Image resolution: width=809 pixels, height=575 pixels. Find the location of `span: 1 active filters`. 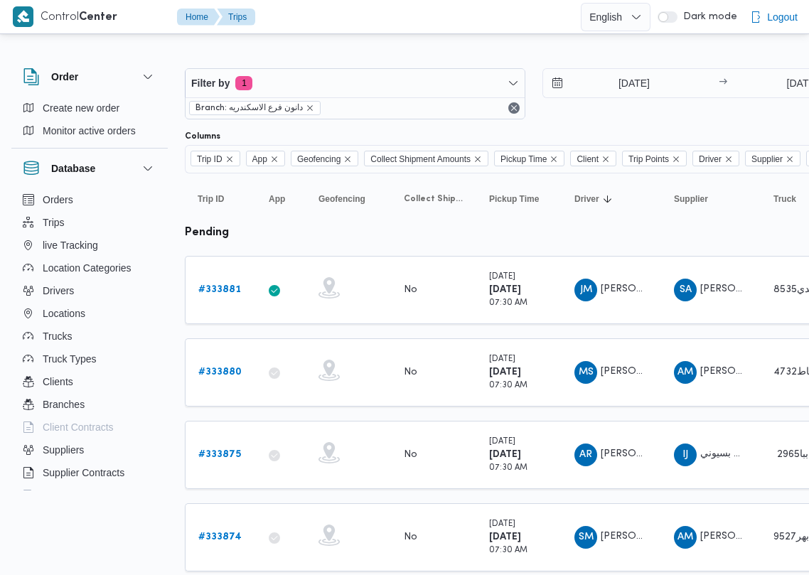

span: 1 active filters is located at coordinates (244, 83).